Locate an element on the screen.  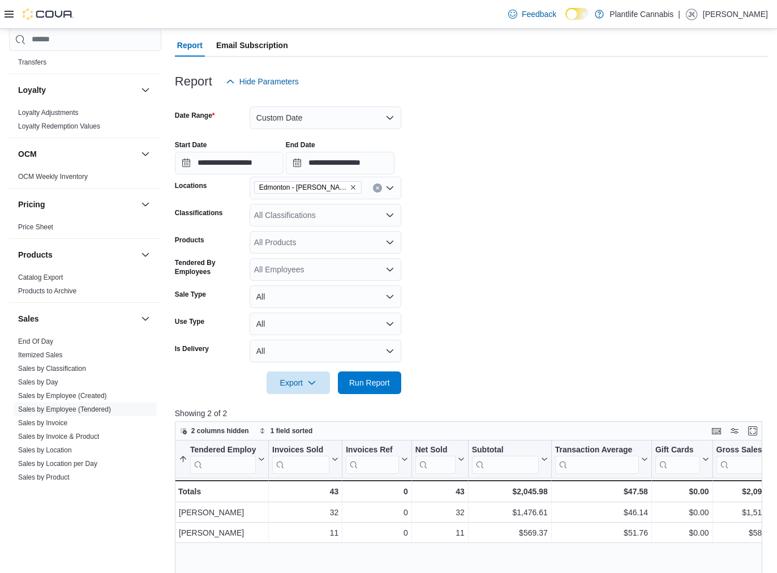
span: Transfers is located at coordinates (32, 62).